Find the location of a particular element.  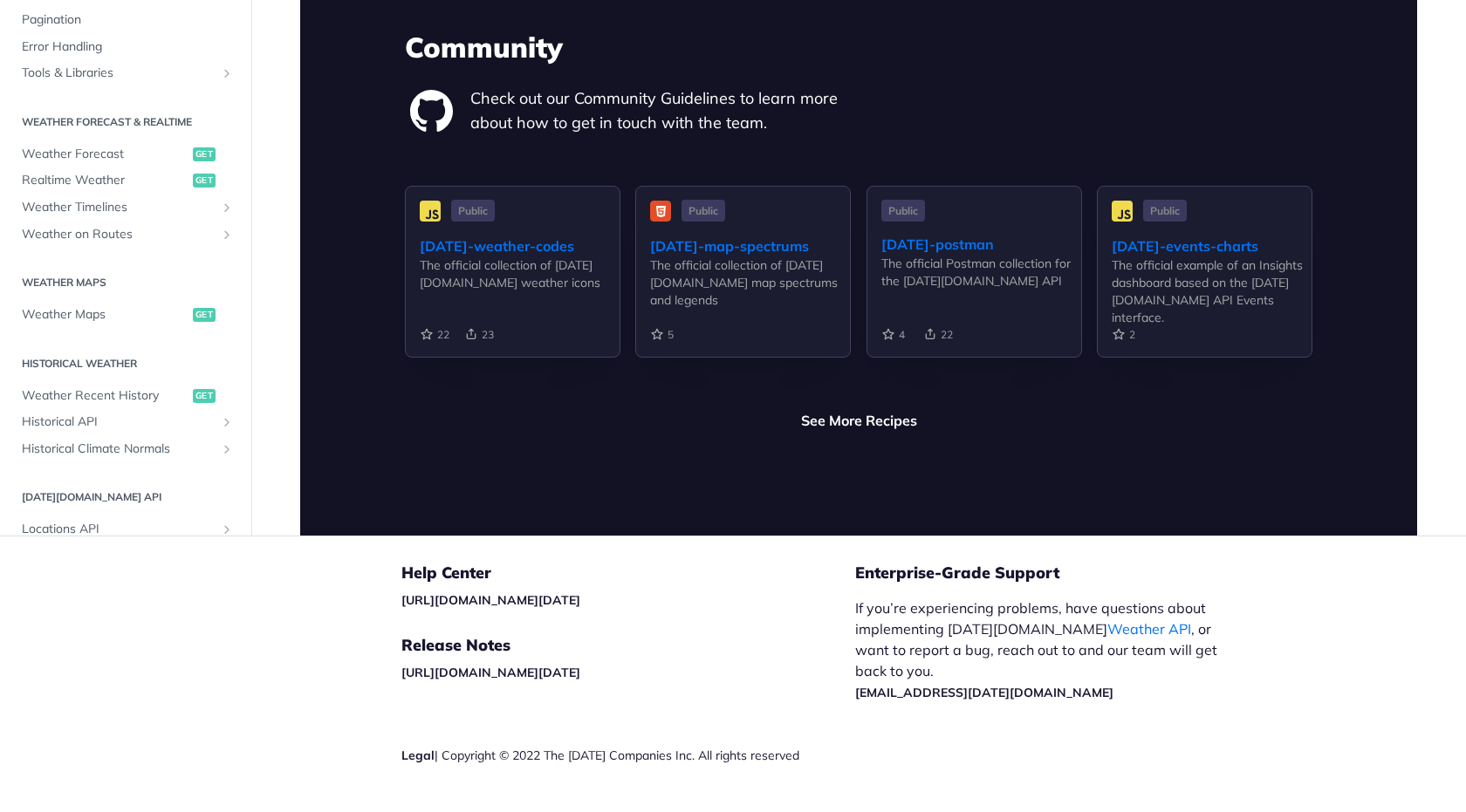

a: Historical Climate NormalsShow subpages for Historical Climate Normals is located at coordinates (126, 449).